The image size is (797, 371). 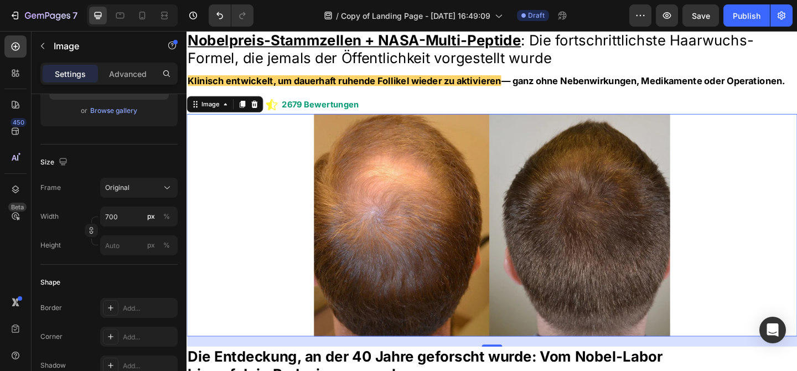 I want to click on span: : Die fortschrittlichste Haarwuchs-Formel, die jemals der Öffentlichkeit vorgestellt wurde, so click(x=309, y=19).